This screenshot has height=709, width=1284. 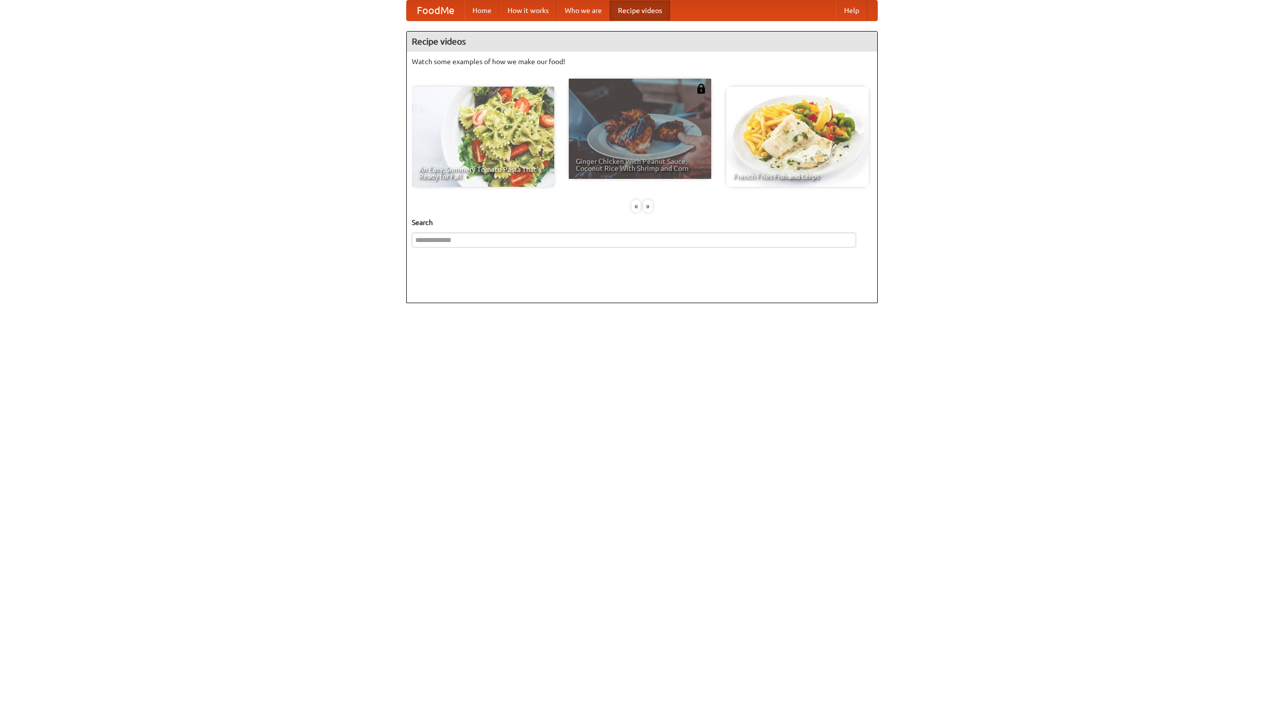 I want to click on a: Who we are, so click(x=583, y=11).